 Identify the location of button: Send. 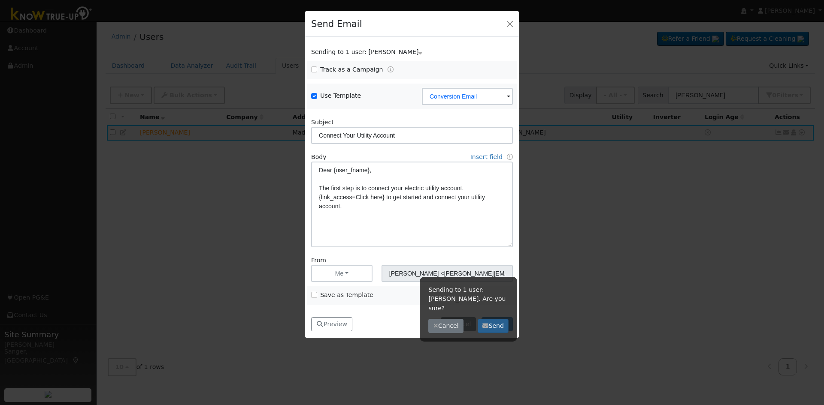
(493, 326).